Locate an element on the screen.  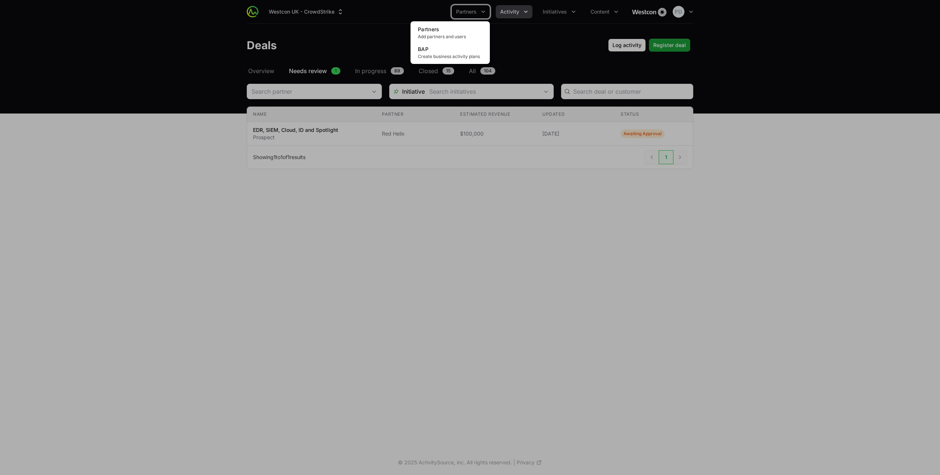
span: BAP is located at coordinates (423, 49).